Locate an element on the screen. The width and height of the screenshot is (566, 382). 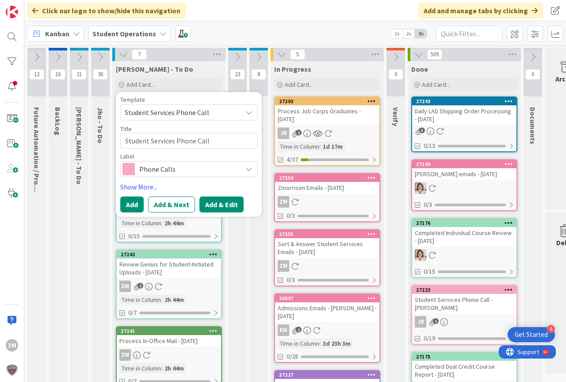
span: 0 is located at coordinates (396, 74).